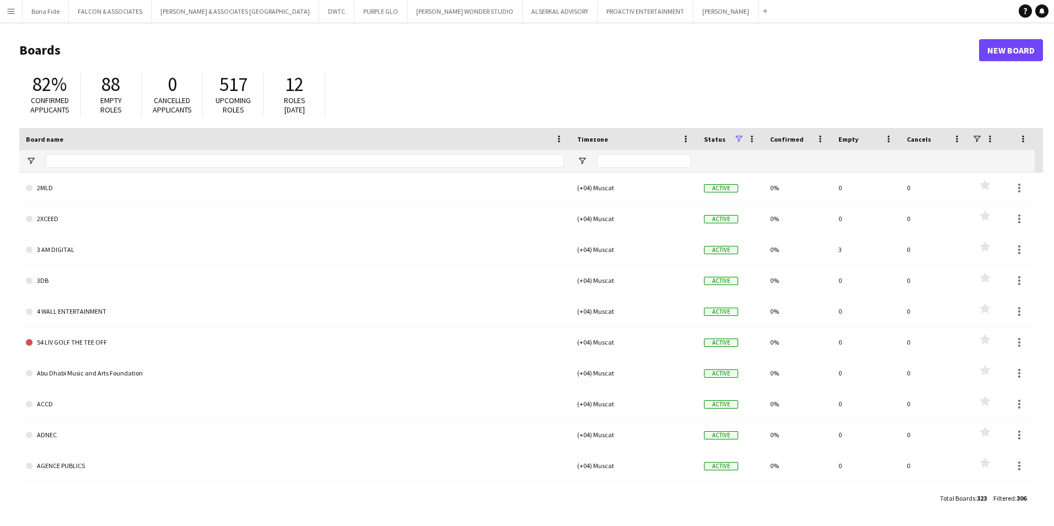  Describe the element at coordinates (644, 161) in the screenshot. I see `input: Timezone Filter Input` at that location.